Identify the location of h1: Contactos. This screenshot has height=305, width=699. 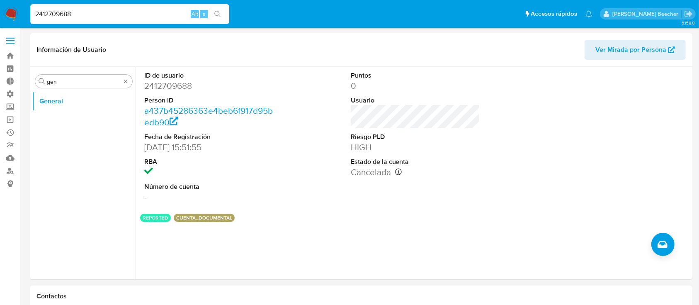
(361, 296).